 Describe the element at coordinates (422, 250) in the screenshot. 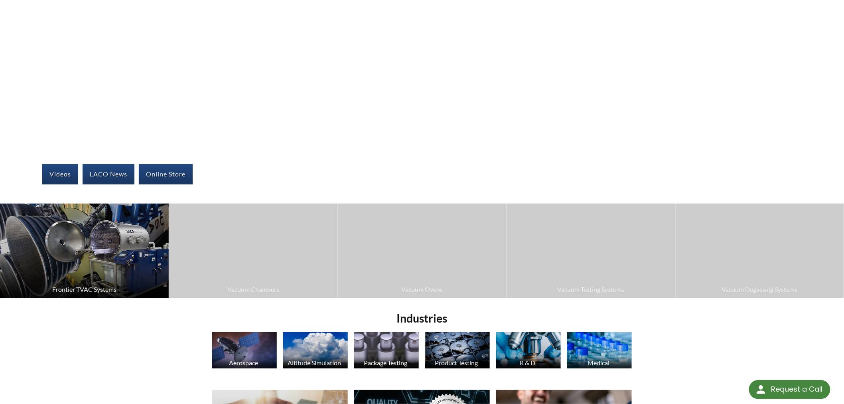

I see `a: Vacuum Ovens` at that location.